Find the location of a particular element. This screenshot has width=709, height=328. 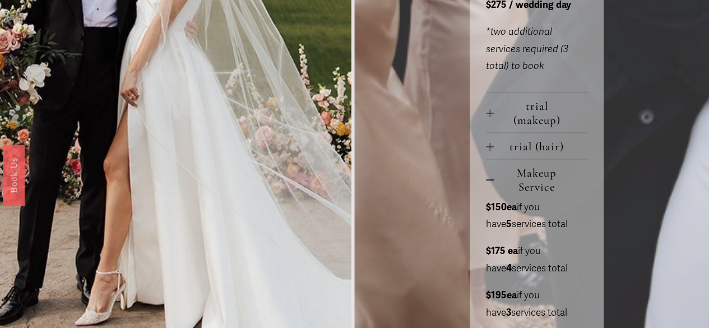

strong: $175 ea is located at coordinates (502, 250).